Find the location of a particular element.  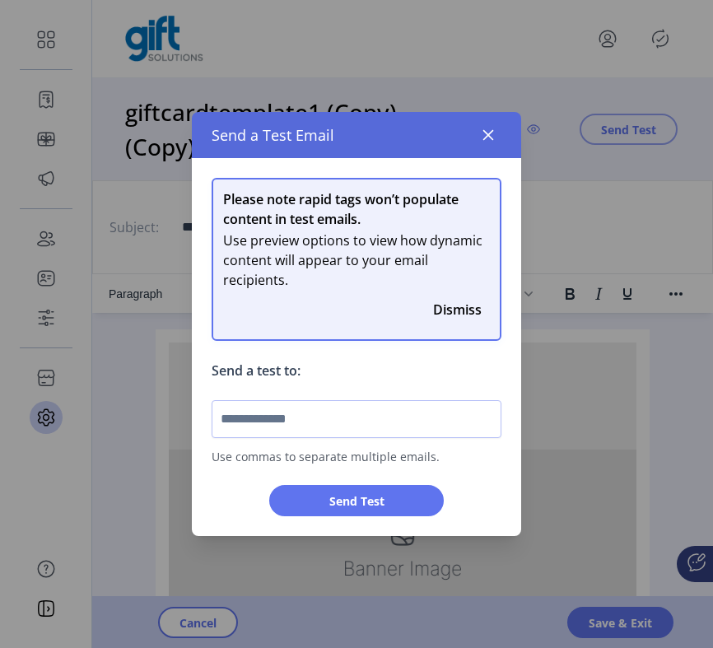

p: Send a test to: is located at coordinates (356, 370).